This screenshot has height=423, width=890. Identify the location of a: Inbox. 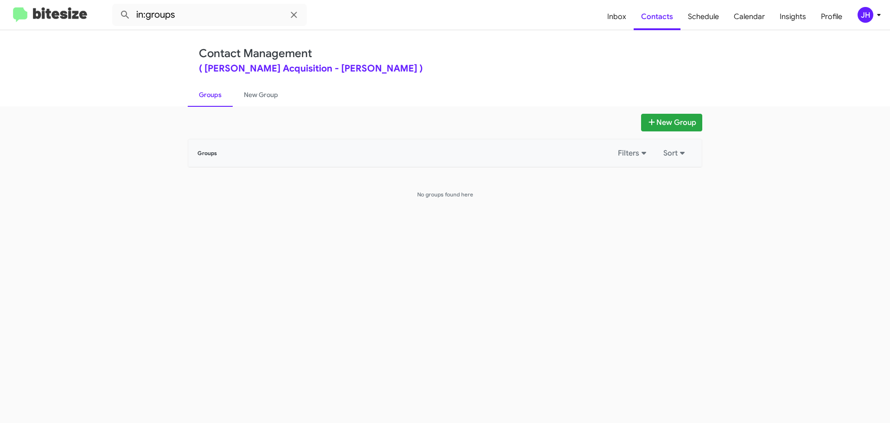
(617, 17).